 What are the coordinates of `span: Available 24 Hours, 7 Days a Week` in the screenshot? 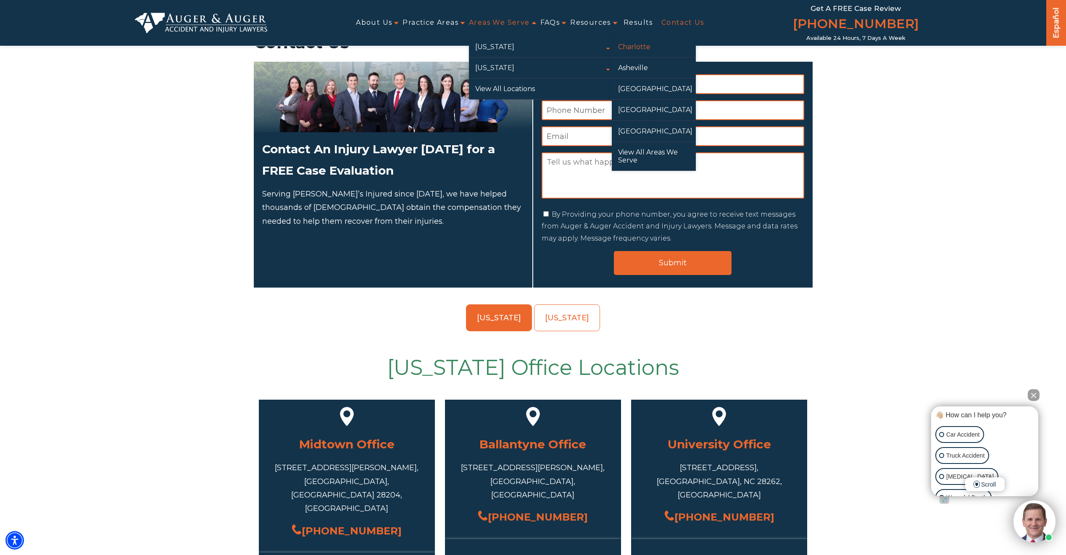 It's located at (856, 38).